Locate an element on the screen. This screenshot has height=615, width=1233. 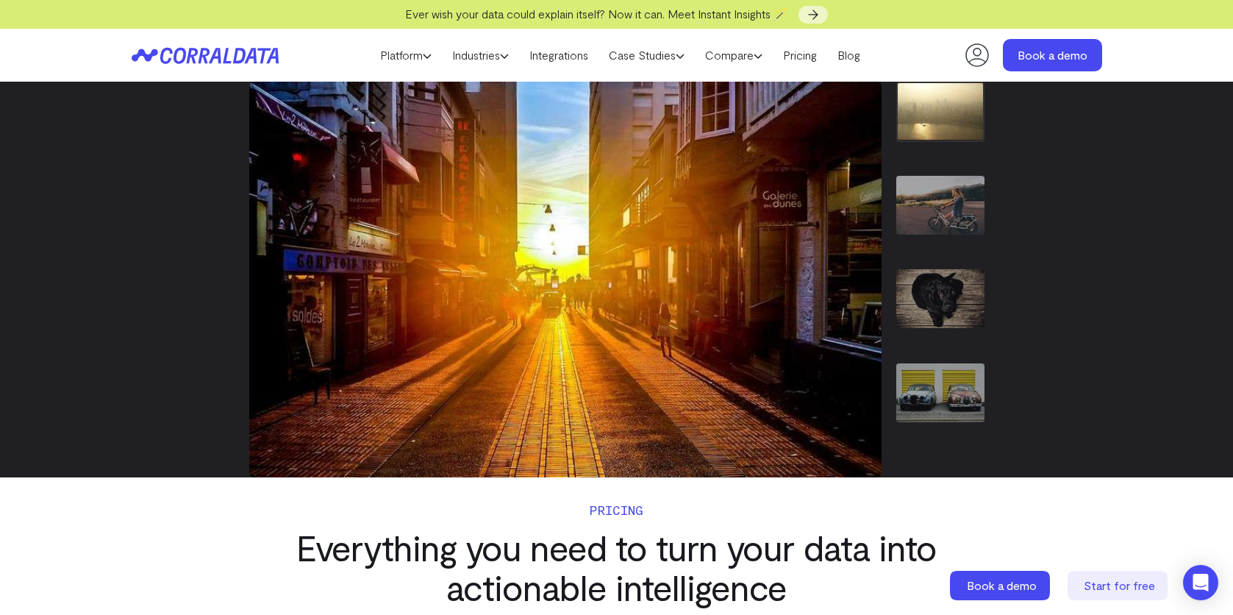
a: Compare is located at coordinates (734, 55).